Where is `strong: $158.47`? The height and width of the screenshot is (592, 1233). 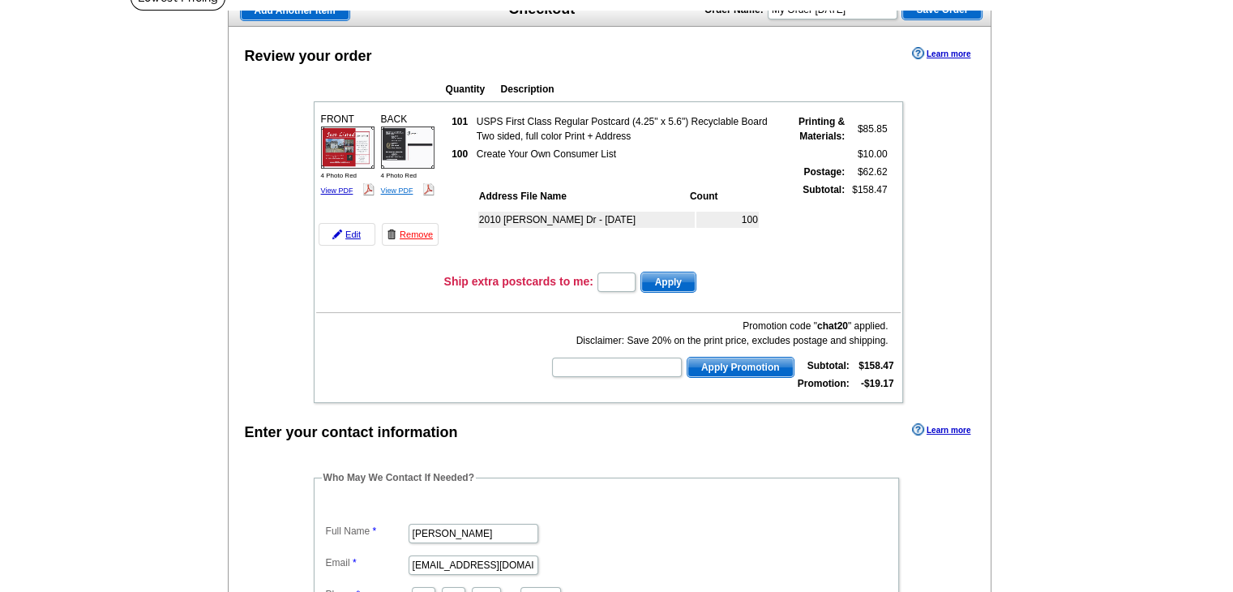 strong: $158.47 is located at coordinates (876, 366).